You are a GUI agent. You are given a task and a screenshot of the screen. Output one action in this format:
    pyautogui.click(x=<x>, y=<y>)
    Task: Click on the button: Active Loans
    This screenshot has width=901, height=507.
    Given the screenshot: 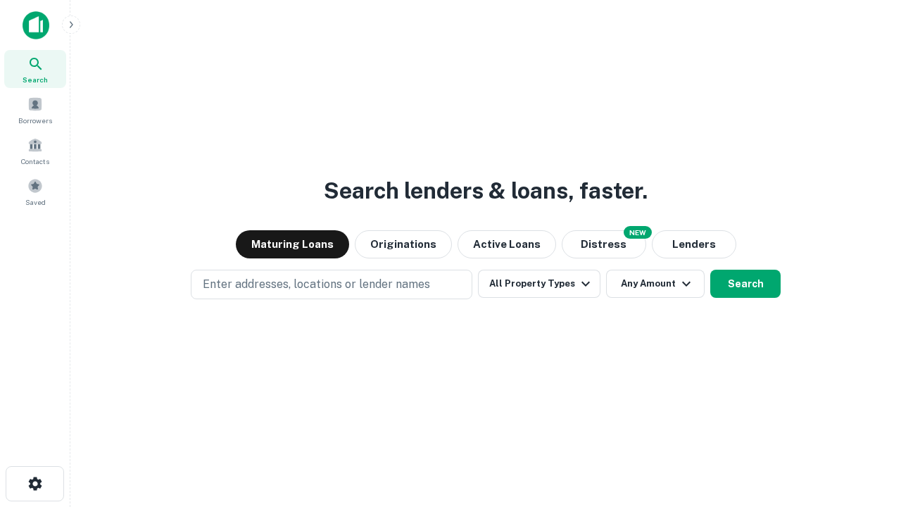 What is the action you would take?
    pyautogui.click(x=507, y=244)
    